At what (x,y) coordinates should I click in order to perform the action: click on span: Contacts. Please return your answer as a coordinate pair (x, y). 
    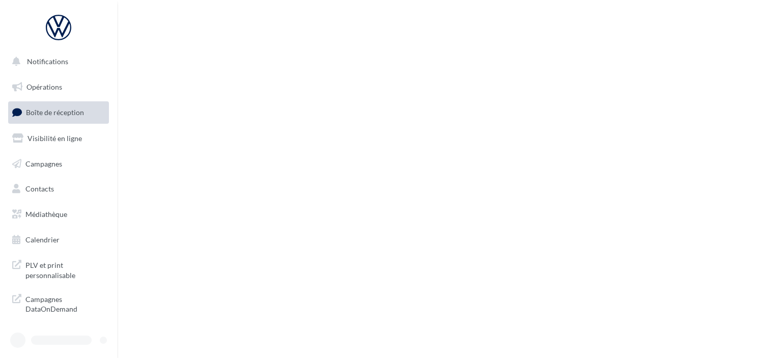
    Looking at the image, I should click on (40, 188).